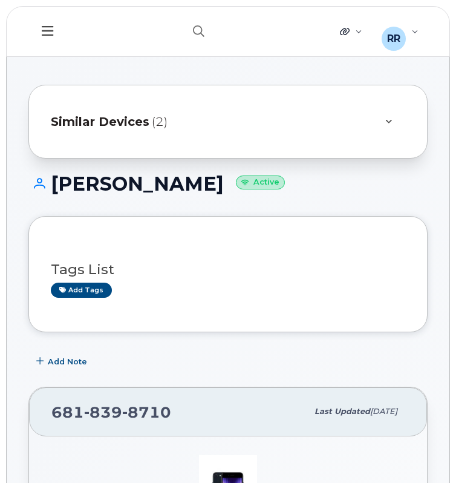 Image resolution: width=456 pixels, height=483 pixels. I want to click on small: Active, so click(260, 182).